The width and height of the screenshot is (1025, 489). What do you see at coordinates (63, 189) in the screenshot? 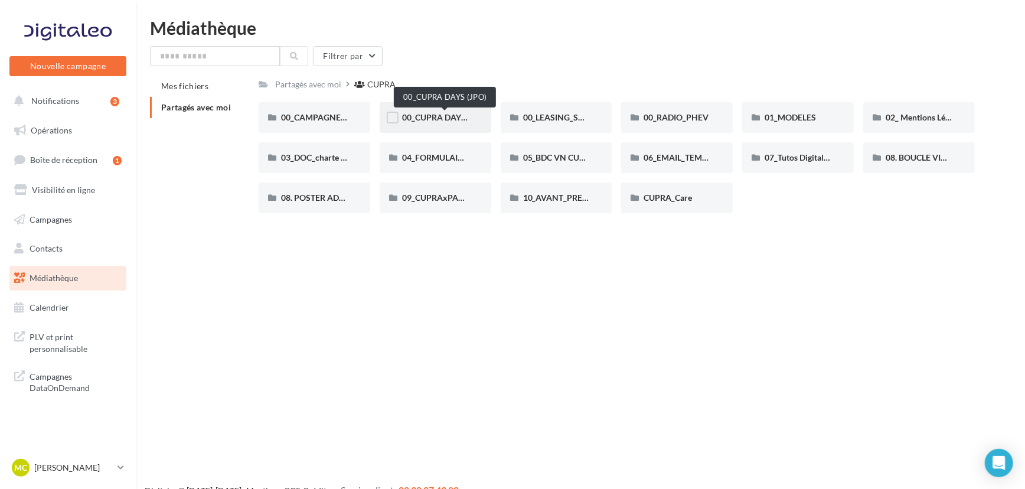
I see `span: Visibilité en ligne` at bounding box center [63, 189].